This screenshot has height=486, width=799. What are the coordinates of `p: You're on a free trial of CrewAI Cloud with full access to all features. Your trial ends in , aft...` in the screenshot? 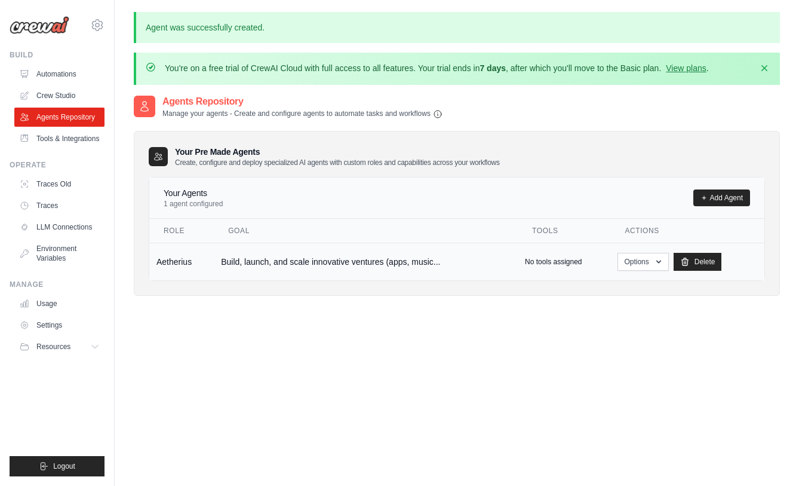 It's located at (437, 68).